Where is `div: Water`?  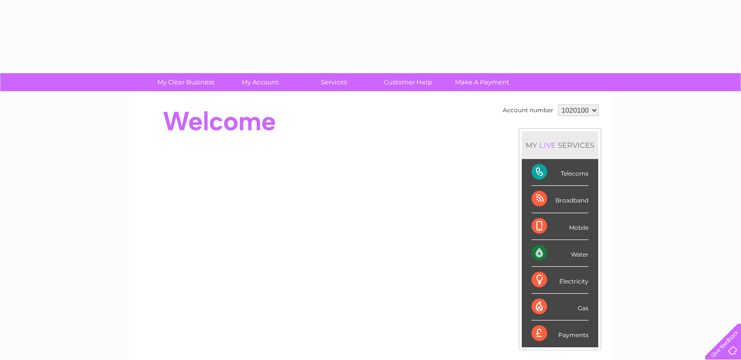 div: Water is located at coordinates (560, 253).